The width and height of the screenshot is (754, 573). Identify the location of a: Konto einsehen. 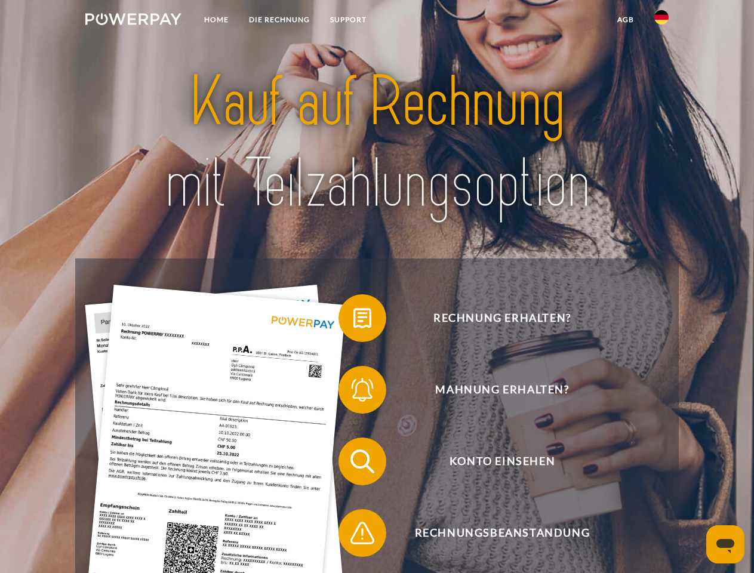
(494, 461).